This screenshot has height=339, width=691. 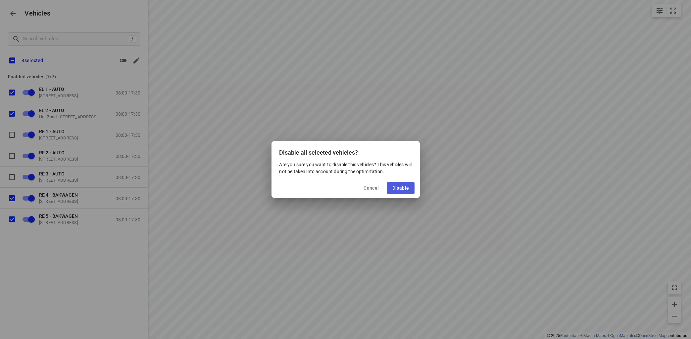 What do you see at coordinates (345, 168) in the screenshot?
I see `p: Are you sure you want to disable this vehicles? This vehicles will not be taken into account duri...` at bounding box center [345, 168].